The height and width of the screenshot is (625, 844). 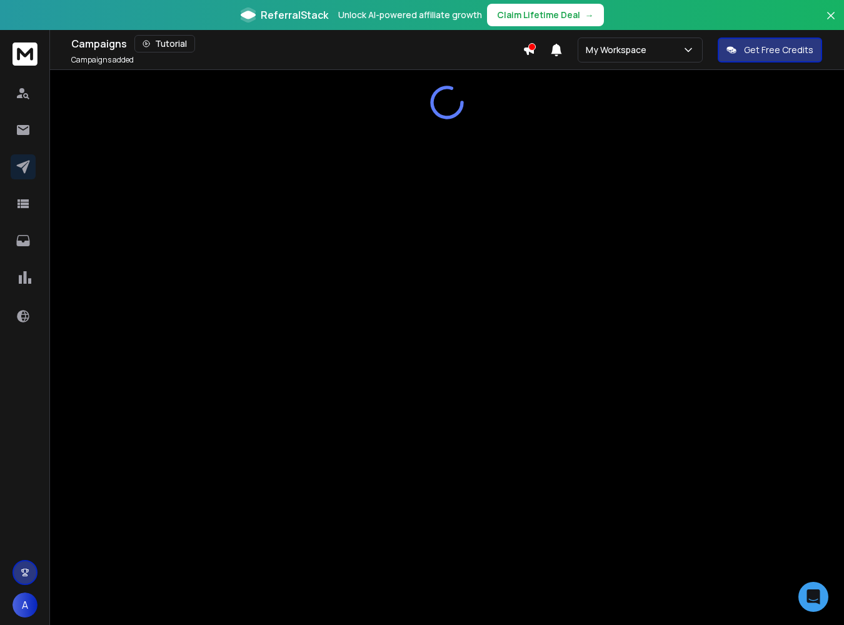 I want to click on p: My Workspace, so click(x=619, y=50).